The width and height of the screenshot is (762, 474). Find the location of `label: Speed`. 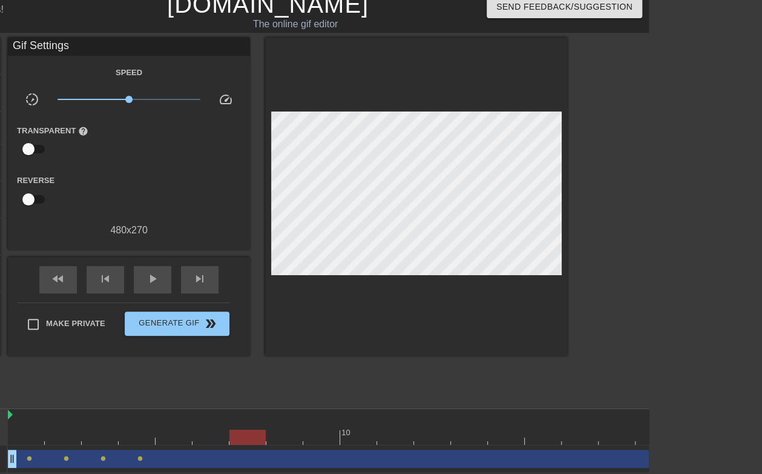

label: Speed is located at coordinates (129, 73).